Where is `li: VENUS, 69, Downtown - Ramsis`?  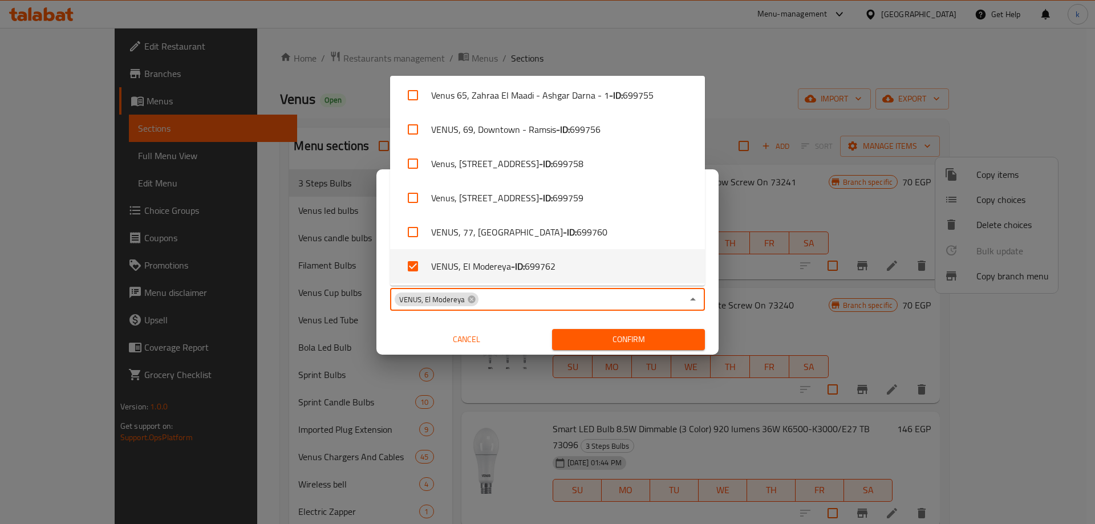
li: VENUS, 69, Downtown - Ramsis is located at coordinates (548, 130).